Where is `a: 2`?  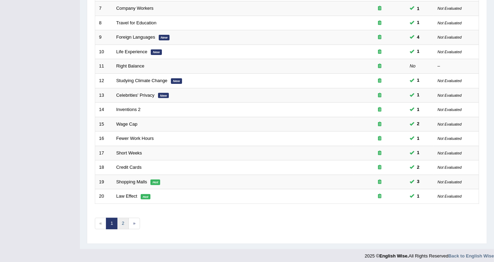
a: 2 is located at coordinates (123, 223).